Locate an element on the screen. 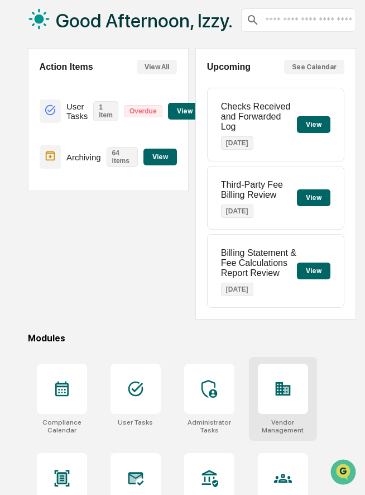 This screenshot has width=365, height=495. button: See Calendar is located at coordinates (314, 67).